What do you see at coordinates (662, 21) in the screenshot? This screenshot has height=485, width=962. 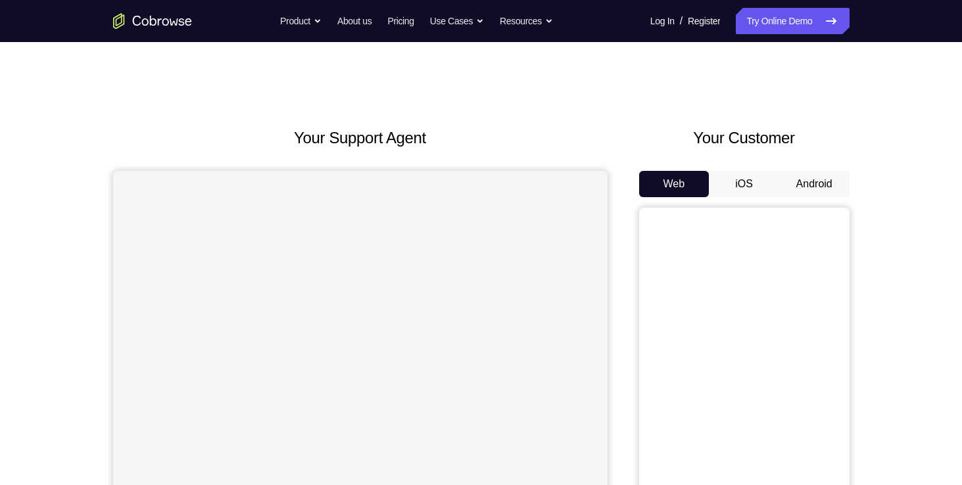 I see `a: Log In` at bounding box center [662, 21].